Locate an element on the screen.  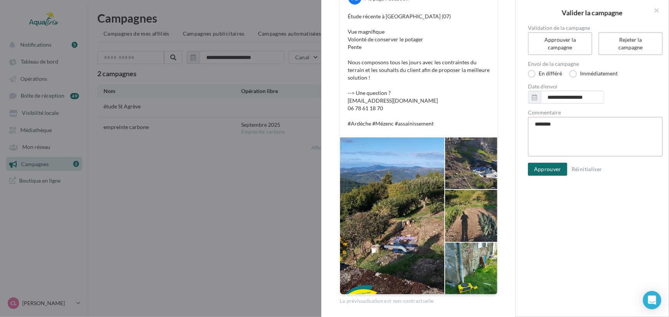
div: Approuver la campagne is located at coordinates (560, 44).